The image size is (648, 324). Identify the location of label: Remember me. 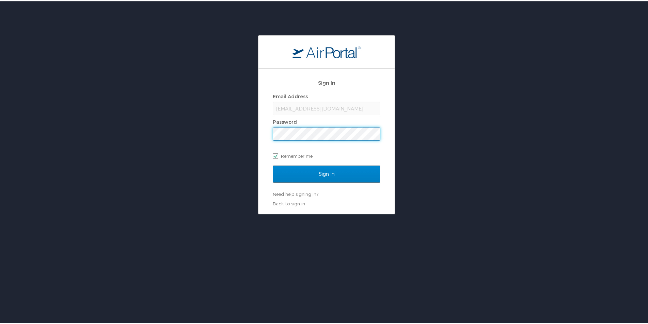
(327, 155).